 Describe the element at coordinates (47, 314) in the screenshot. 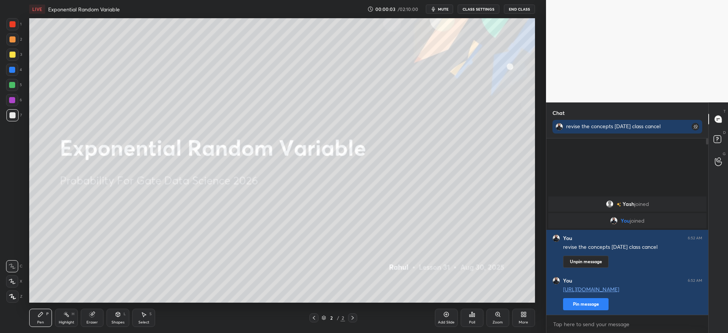

I see `div: P` at that location.